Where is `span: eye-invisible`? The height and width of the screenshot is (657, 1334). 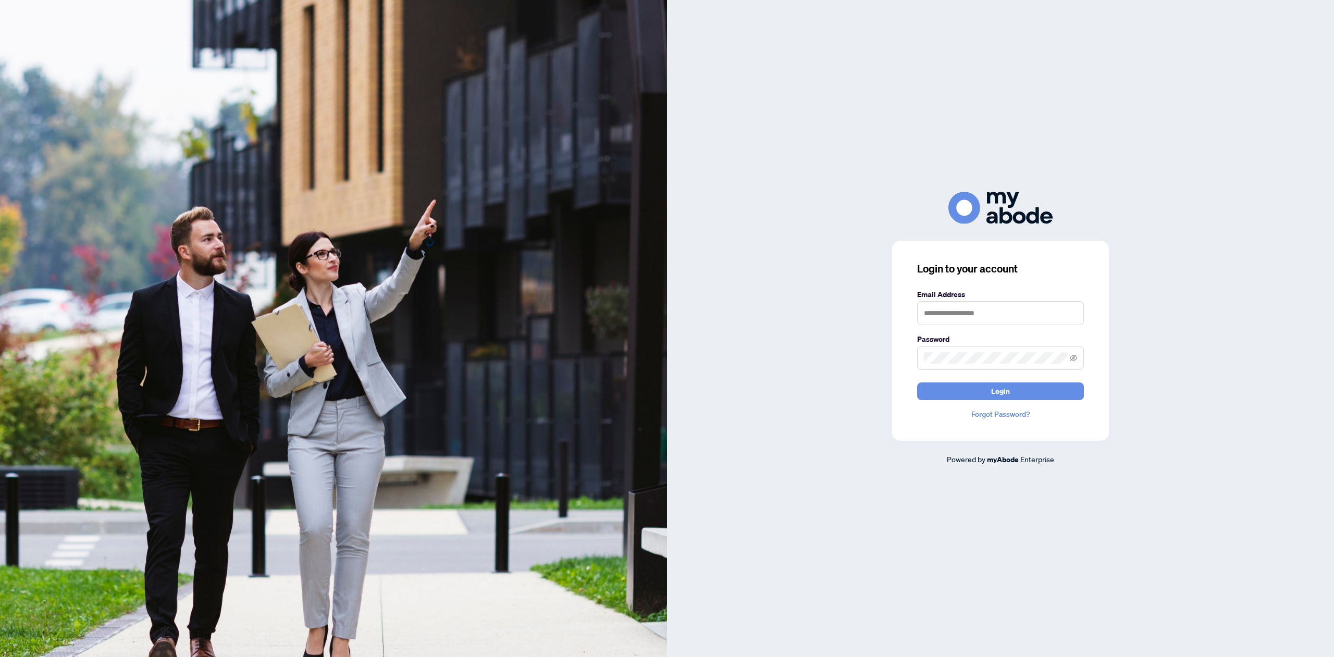 span: eye-invisible is located at coordinates (1074, 358).